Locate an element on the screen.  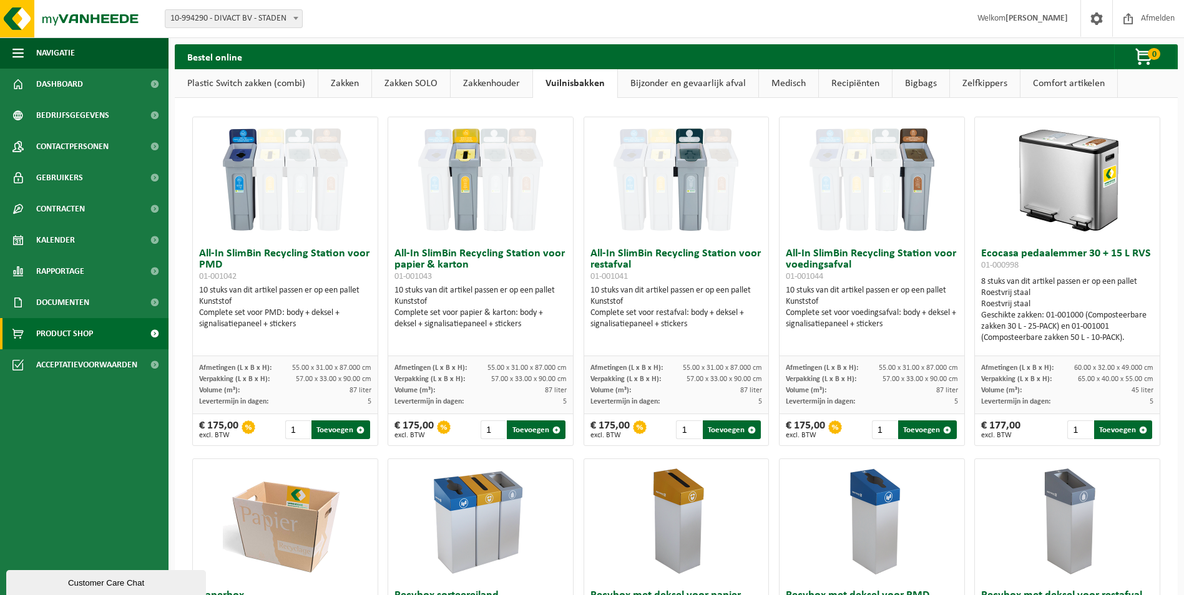
span: 01-001044 is located at coordinates (804, 276).